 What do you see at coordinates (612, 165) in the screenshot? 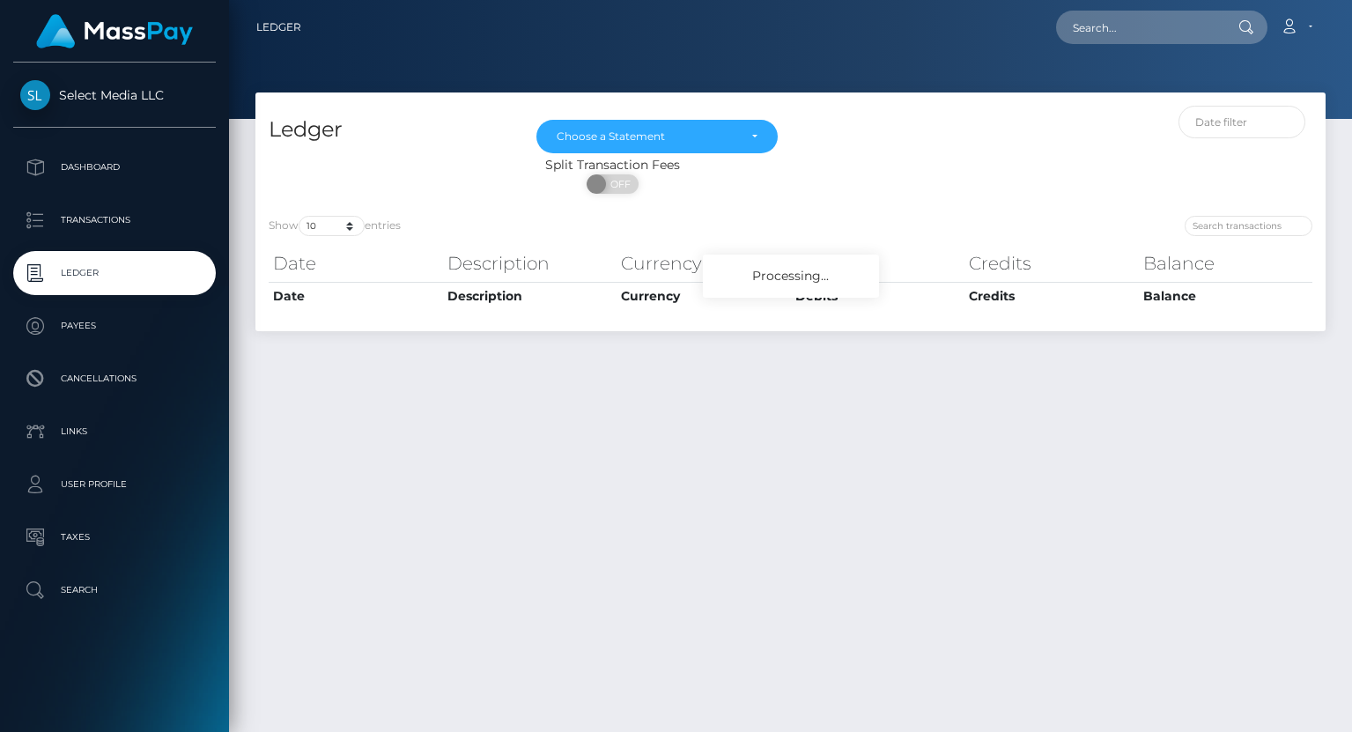
I see `div: Split Transaction Fees` at bounding box center [612, 165].